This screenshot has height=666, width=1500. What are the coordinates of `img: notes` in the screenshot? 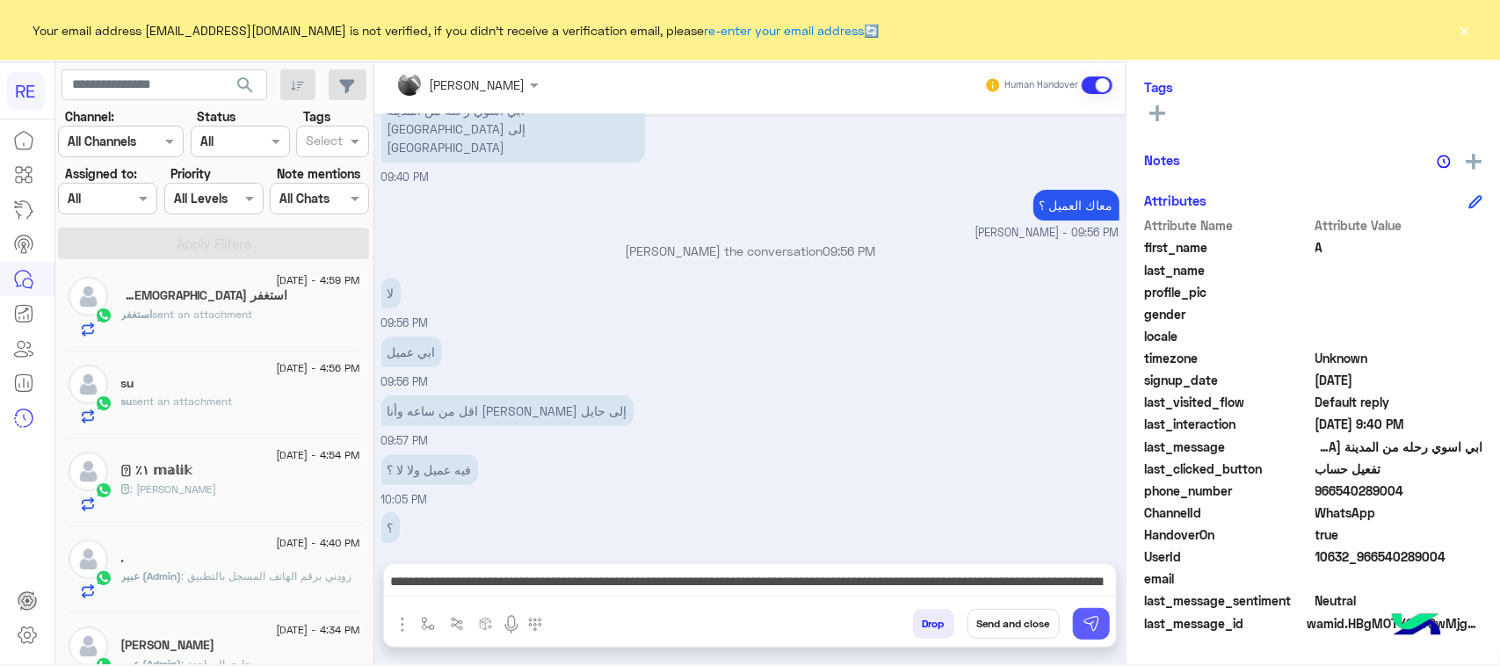 It's located at (1444, 162).